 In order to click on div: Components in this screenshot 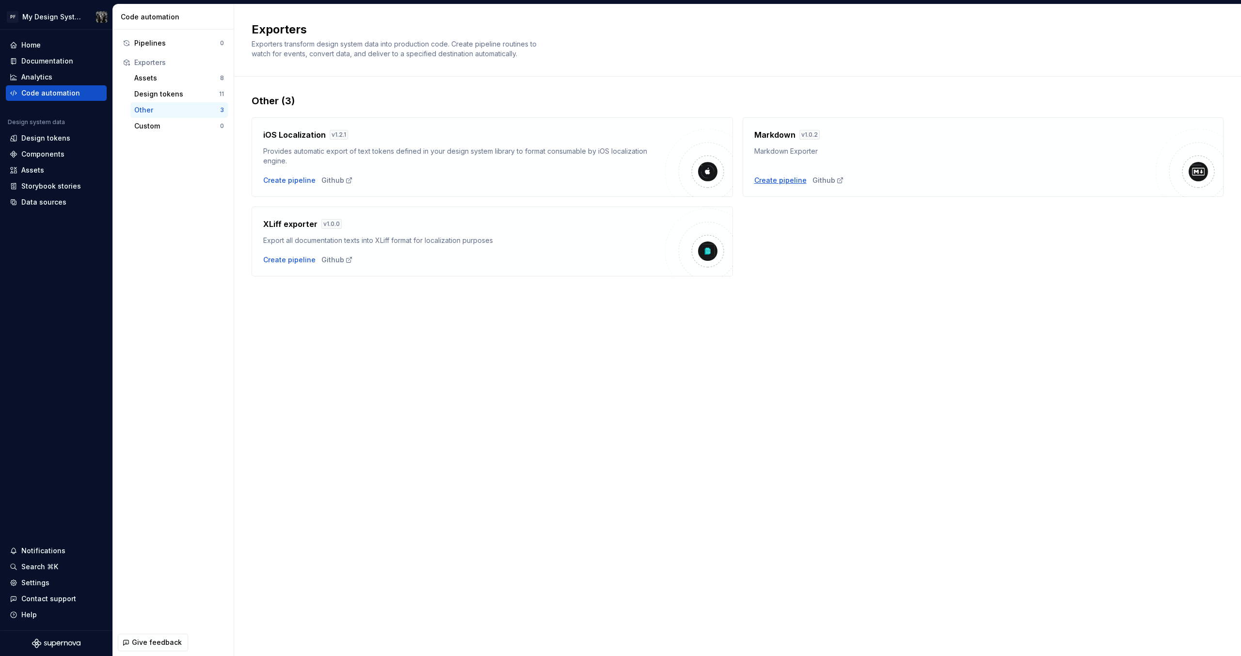, I will do `click(43, 154)`.